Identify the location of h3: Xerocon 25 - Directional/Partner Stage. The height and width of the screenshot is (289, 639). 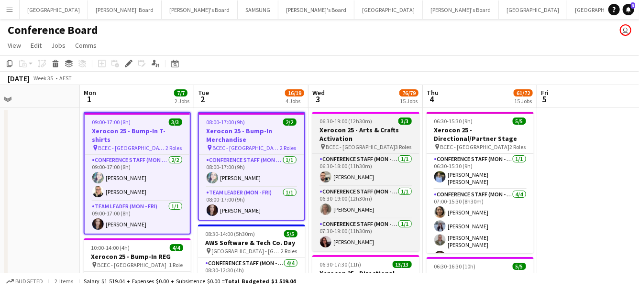
(480, 134).